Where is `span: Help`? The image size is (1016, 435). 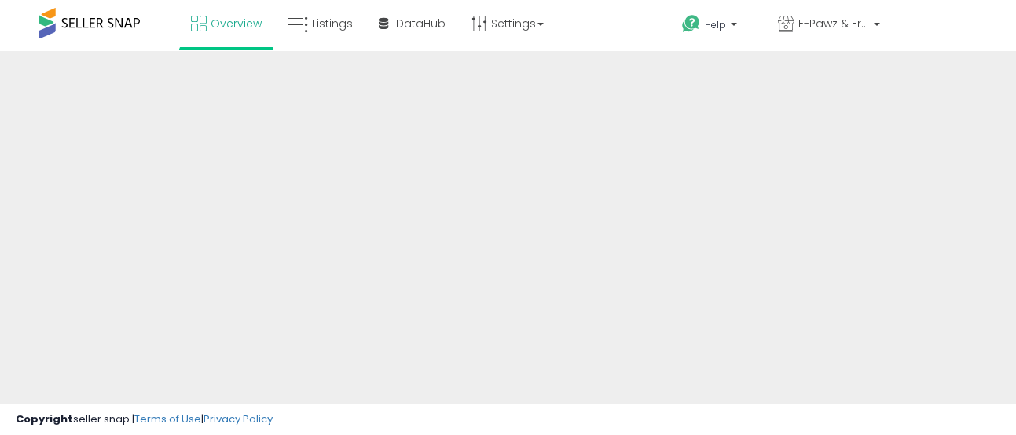
span: Help is located at coordinates (715, 24).